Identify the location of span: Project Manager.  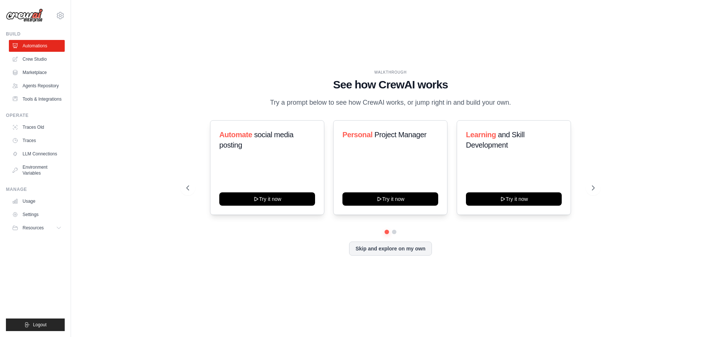
(400, 135).